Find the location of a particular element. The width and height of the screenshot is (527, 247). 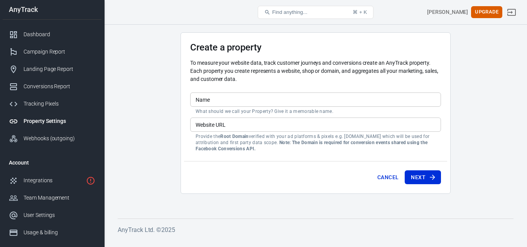

h3: Create a property is located at coordinates (316, 47).